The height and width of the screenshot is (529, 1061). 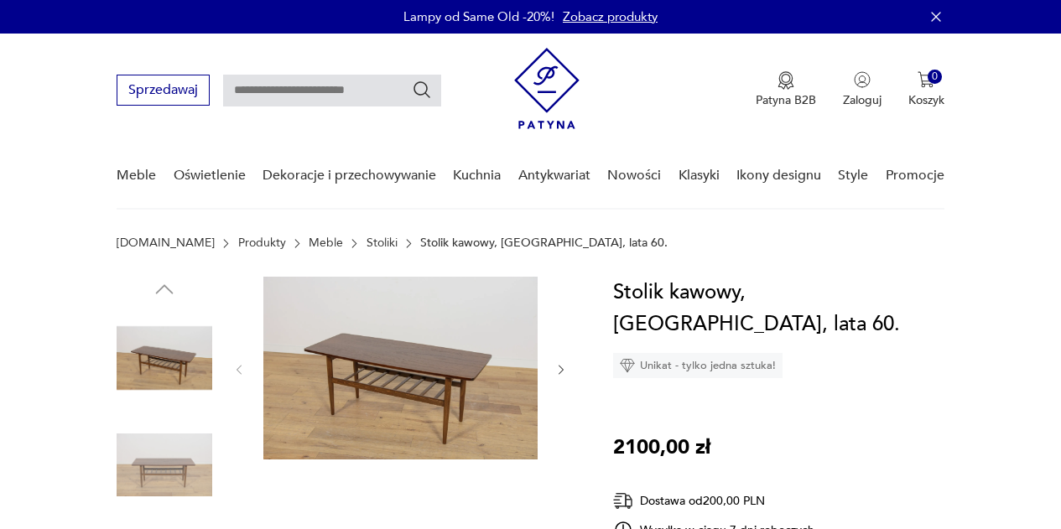 I want to click on img: Ikona medalu, so click(x=786, y=81).